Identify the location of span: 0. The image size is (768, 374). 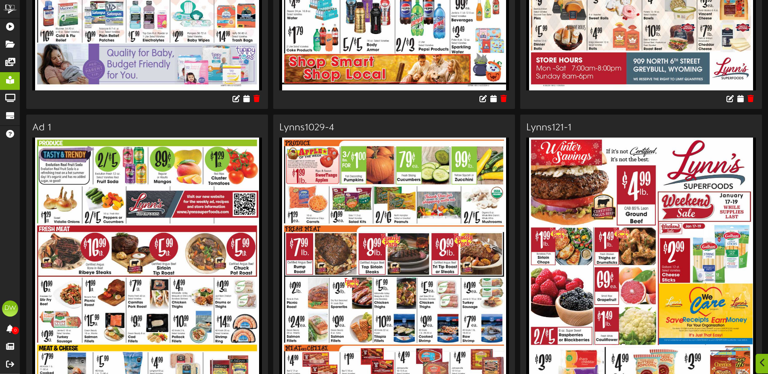
(15, 330).